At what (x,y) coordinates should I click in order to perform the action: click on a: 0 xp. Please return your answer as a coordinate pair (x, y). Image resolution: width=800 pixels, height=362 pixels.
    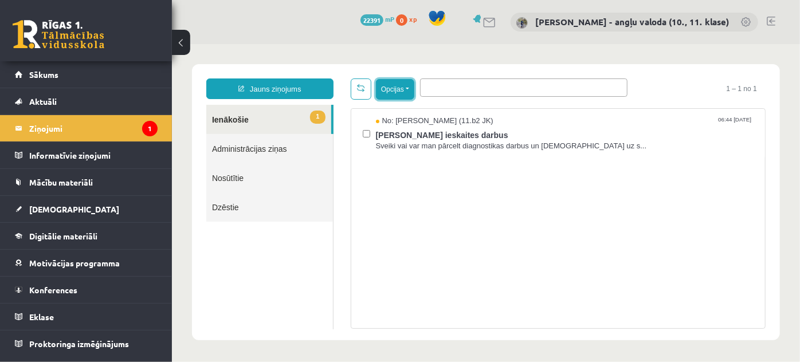
    Looking at the image, I should click on (409, 19).